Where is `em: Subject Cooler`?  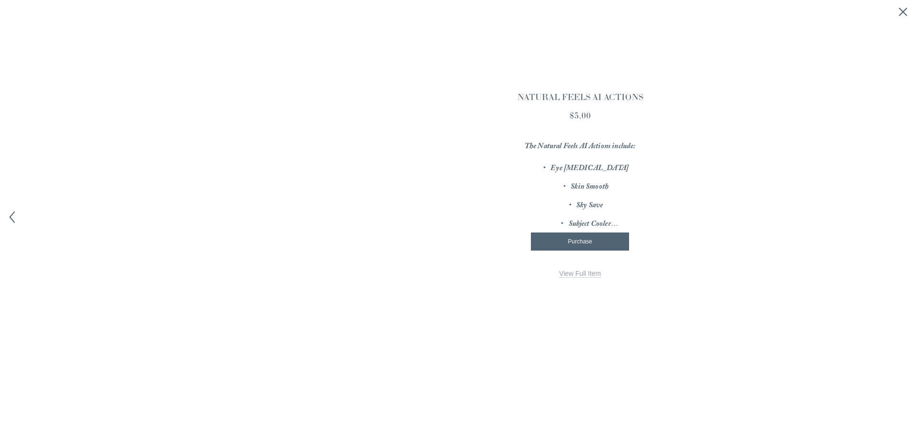
em: Subject Cooler is located at coordinates (593, 224).